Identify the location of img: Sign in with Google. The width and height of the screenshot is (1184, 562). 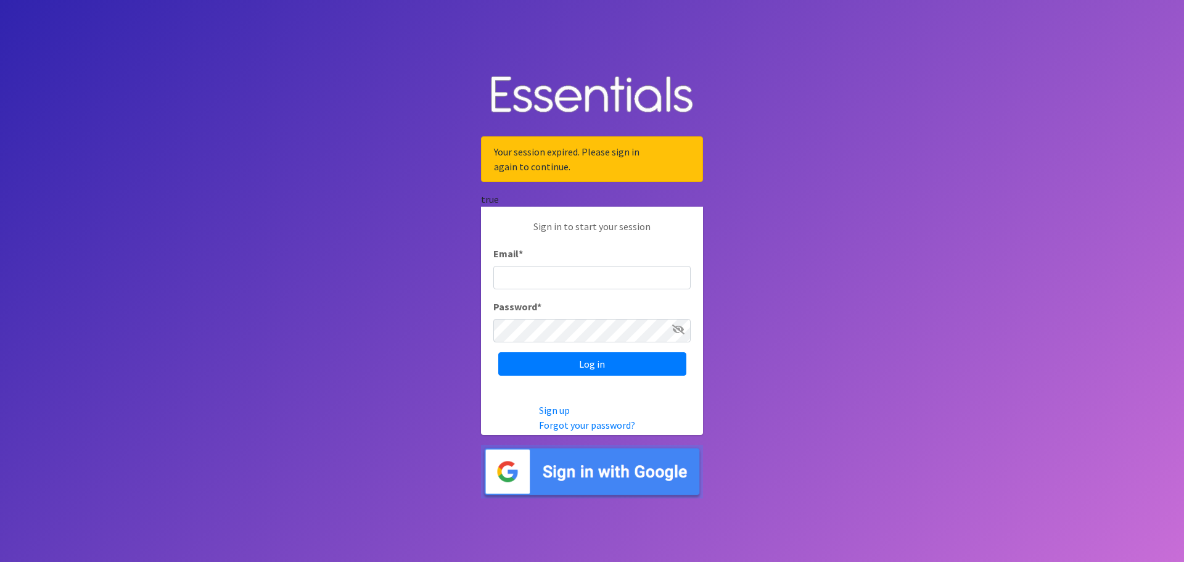
(592, 471).